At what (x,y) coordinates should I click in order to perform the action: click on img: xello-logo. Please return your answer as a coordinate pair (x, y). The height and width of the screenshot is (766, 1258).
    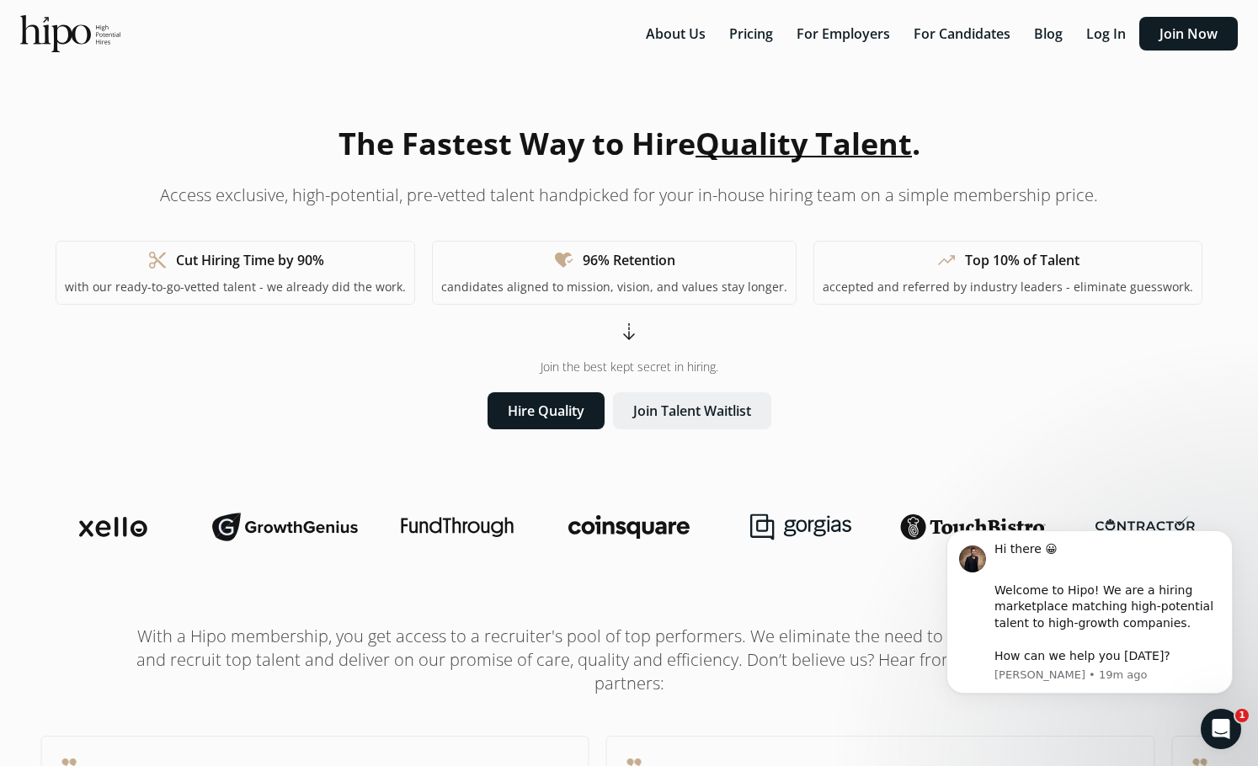
    Looking at the image, I should click on (113, 527).